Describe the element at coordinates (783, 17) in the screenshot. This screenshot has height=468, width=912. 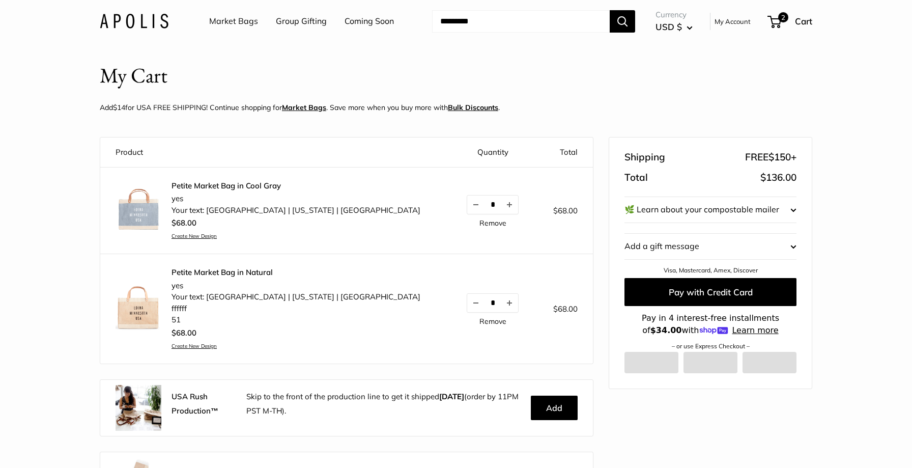
I see `span: 2` at that location.